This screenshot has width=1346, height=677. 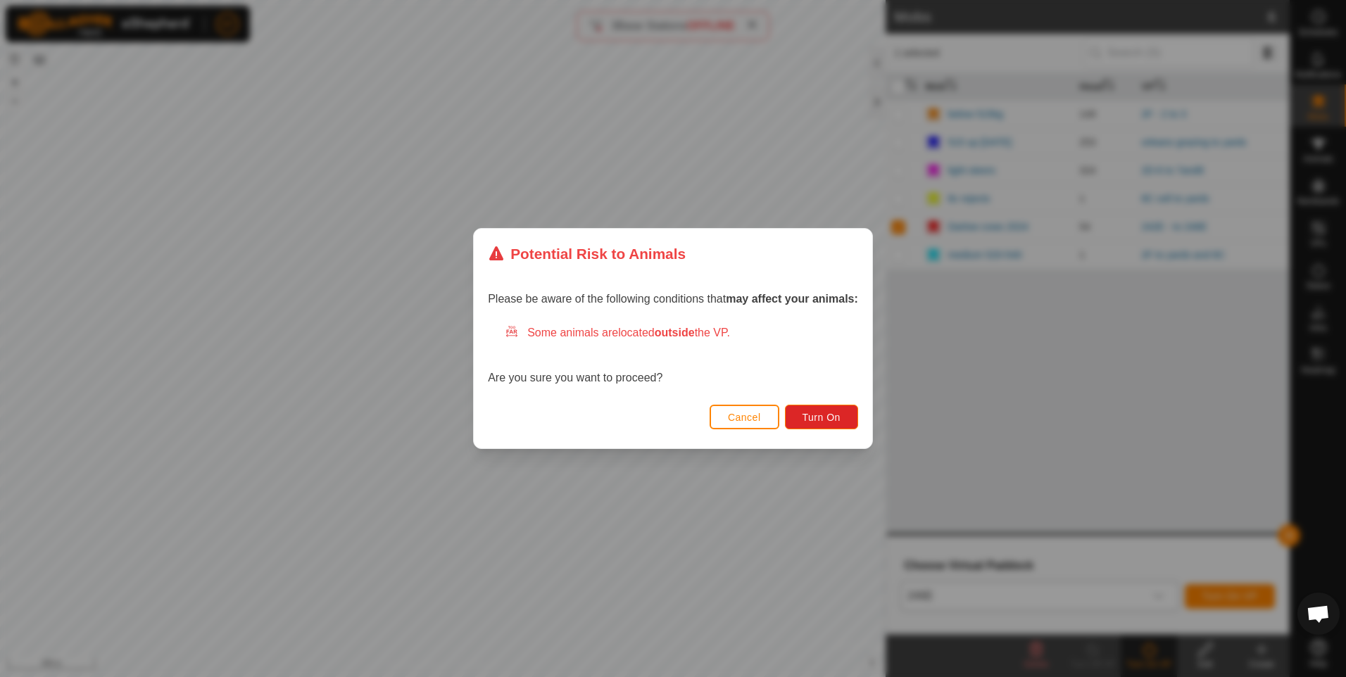 What do you see at coordinates (587, 253) in the screenshot?
I see `div: Potential Risk to Animals` at bounding box center [587, 253].